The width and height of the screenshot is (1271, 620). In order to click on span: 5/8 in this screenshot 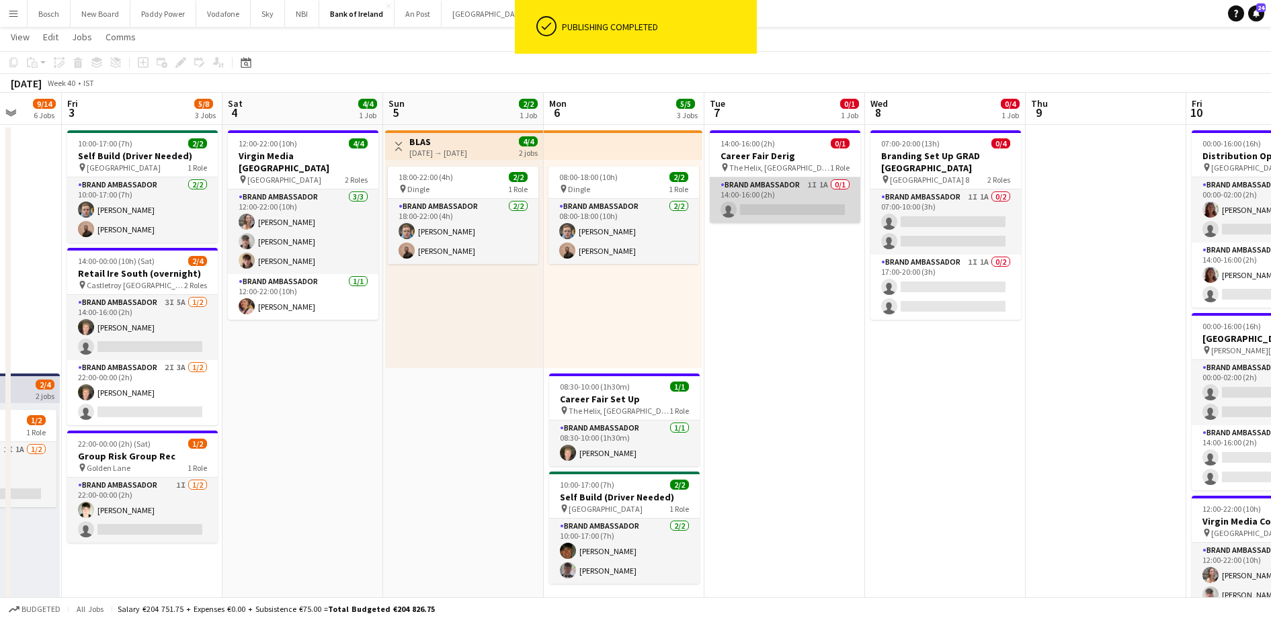, I will do `click(204, 103)`.